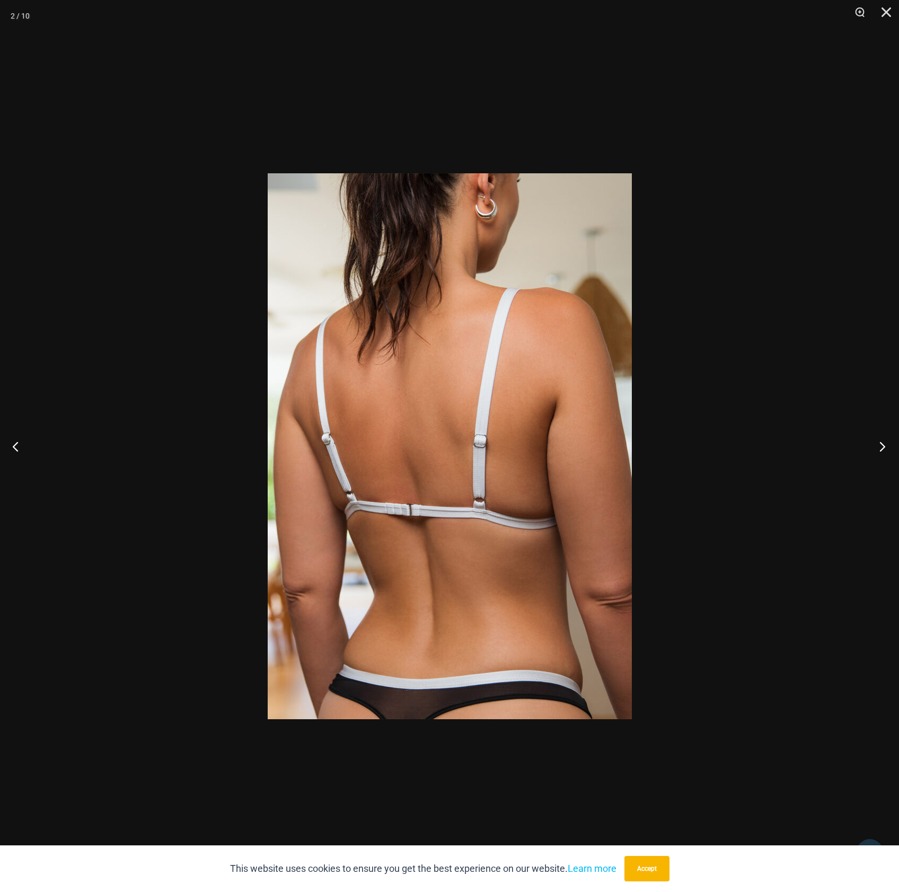 The height and width of the screenshot is (892, 899). Describe the element at coordinates (592, 869) in the screenshot. I see `a: Learn more` at that location.